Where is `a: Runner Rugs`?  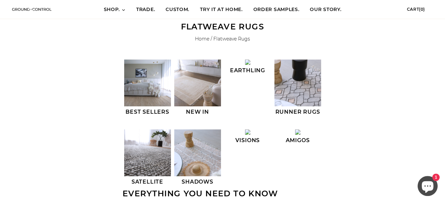 a: Runner Rugs is located at coordinates (298, 108).